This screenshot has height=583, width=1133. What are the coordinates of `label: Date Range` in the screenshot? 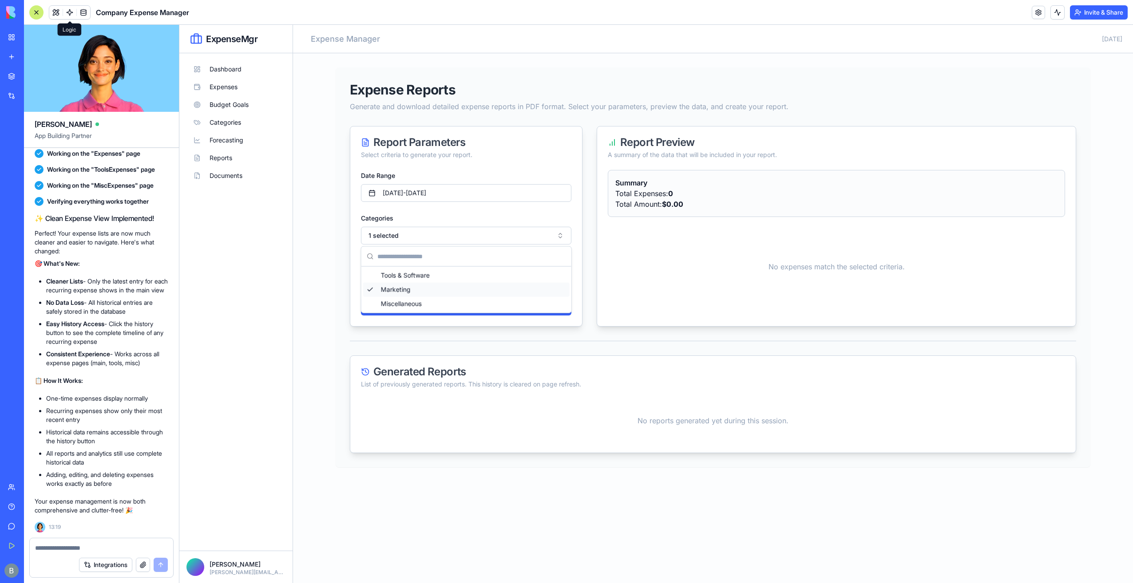 It's located at (198, 151).